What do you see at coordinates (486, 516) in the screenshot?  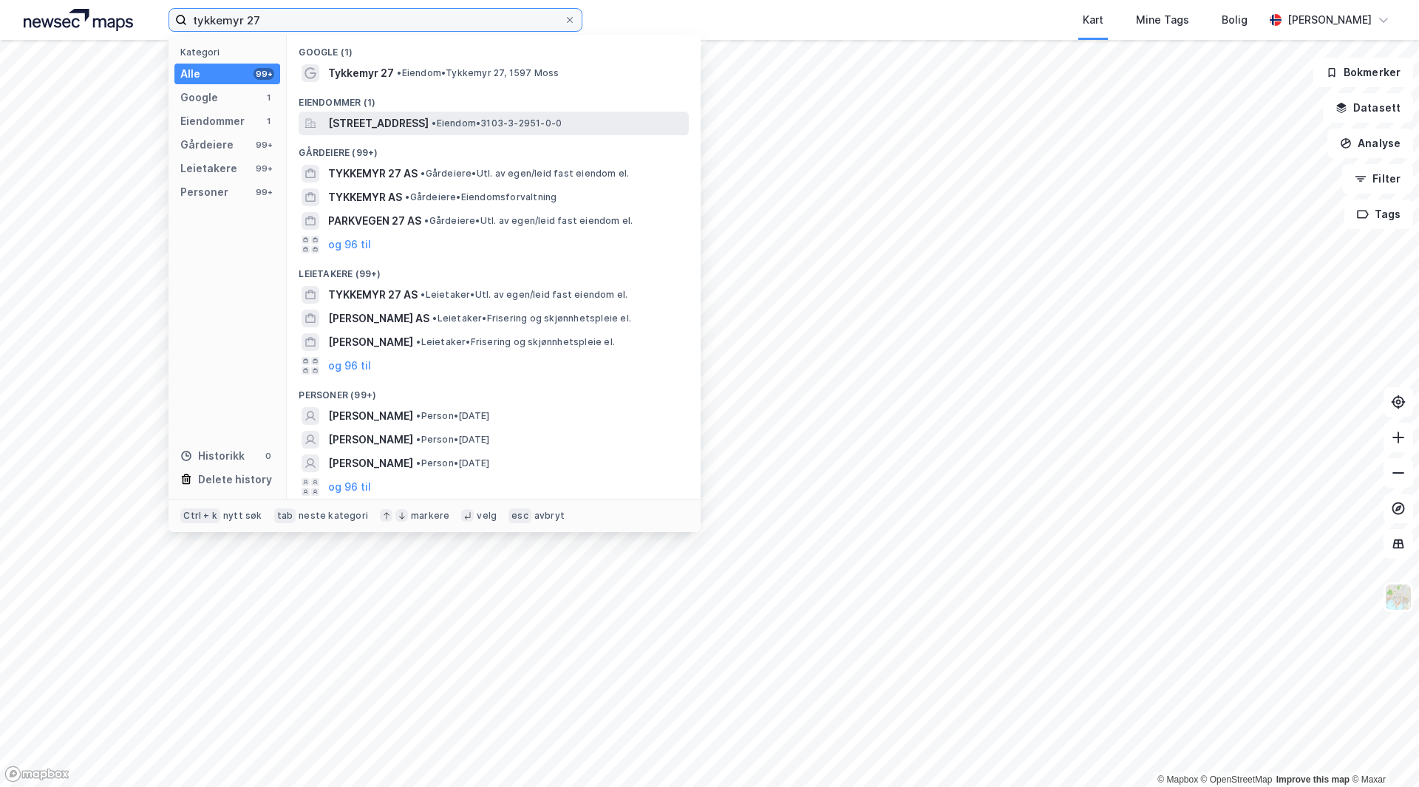 I see `div: velg` at bounding box center [486, 516].